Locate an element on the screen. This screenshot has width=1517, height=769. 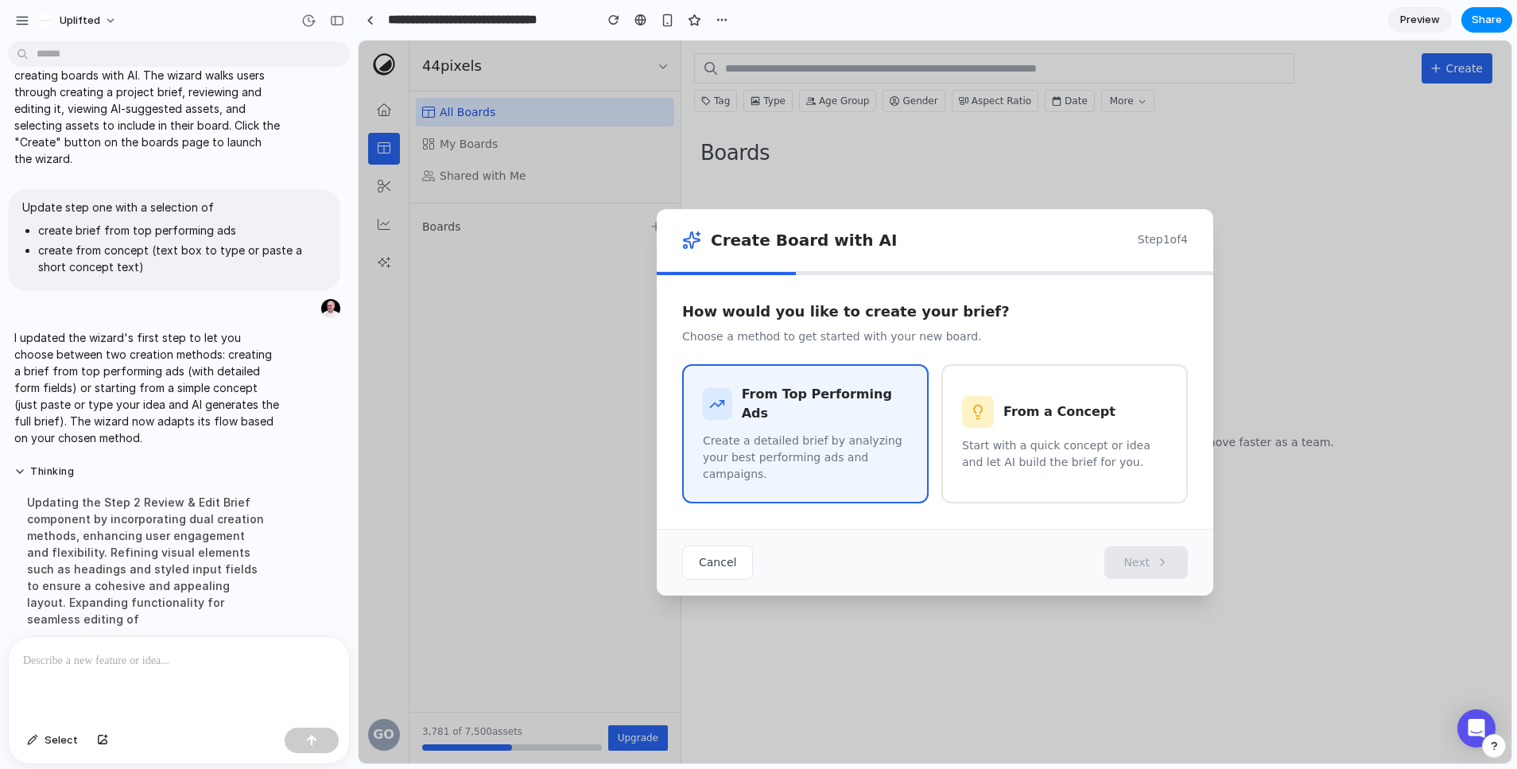
p: Choose a method to get started with your new board. is located at coordinates (576, 296).